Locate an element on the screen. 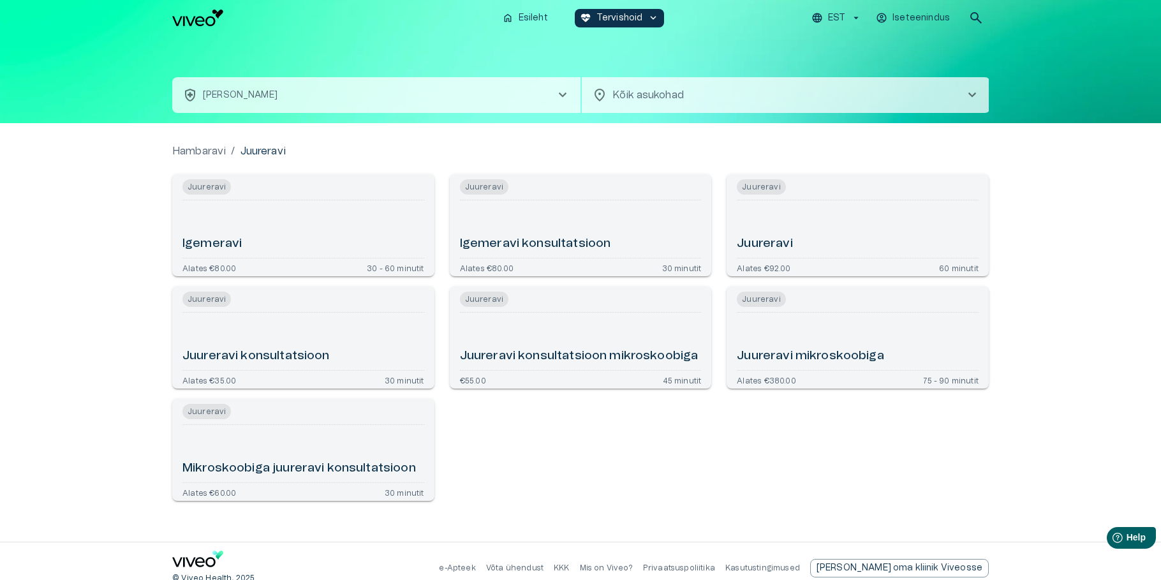 The width and height of the screenshot is (1161, 580). p: Juureravi is located at coordinates (263, 151).